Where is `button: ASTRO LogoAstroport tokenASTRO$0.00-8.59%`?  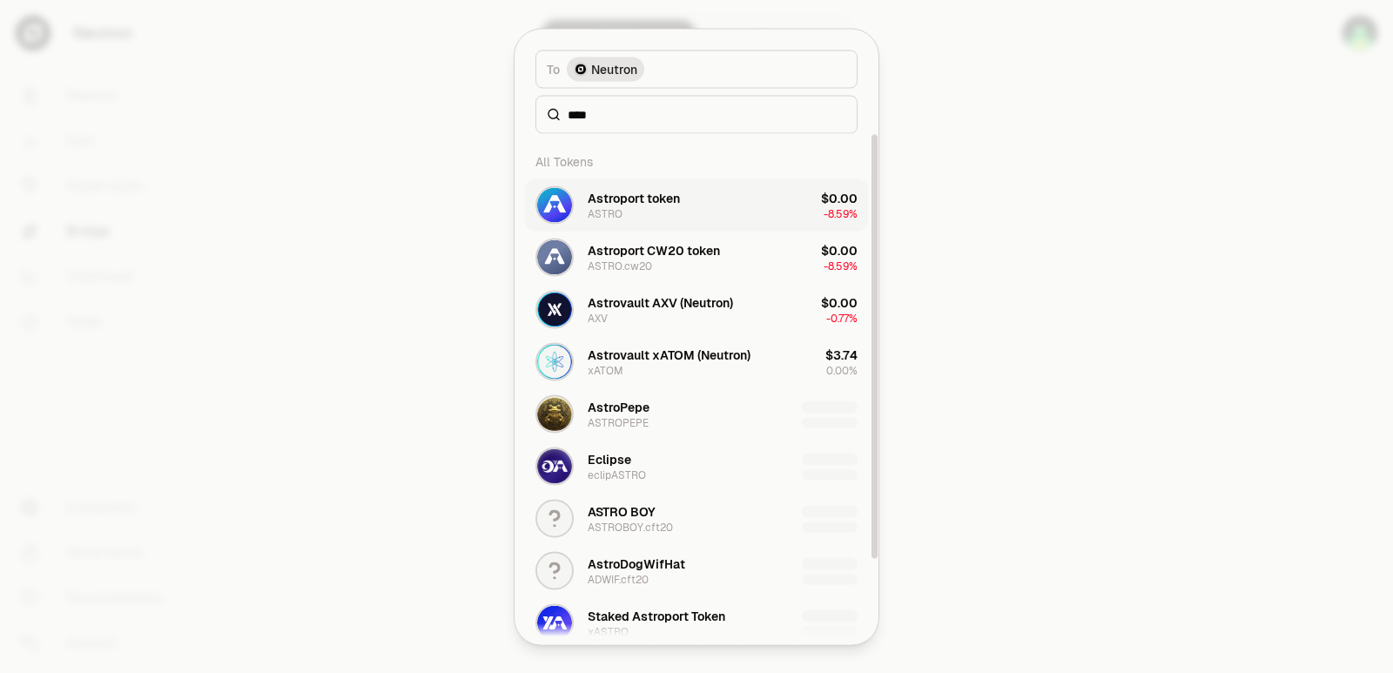
button: ASTRO LogoAstroport tokenASTRO$0.00-8.59% is located at coordinates (696, 205).